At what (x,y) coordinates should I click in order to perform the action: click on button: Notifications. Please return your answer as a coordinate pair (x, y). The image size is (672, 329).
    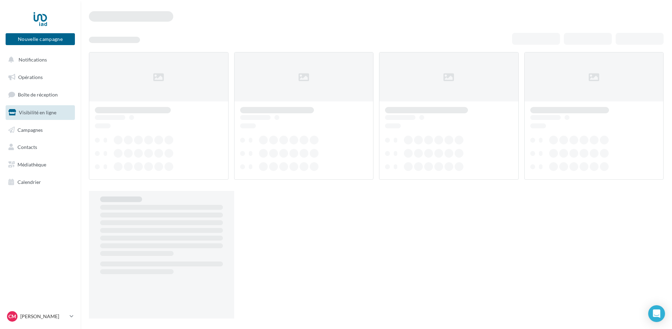
    Looking at the image, I should click on (39, 60).